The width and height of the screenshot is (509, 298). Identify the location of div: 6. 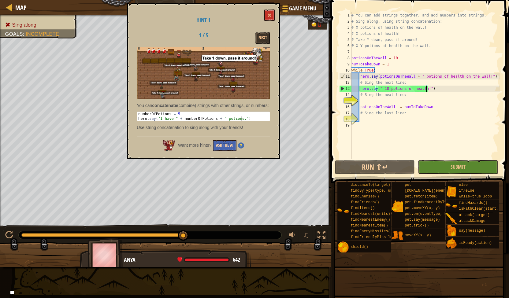
(346, 46).